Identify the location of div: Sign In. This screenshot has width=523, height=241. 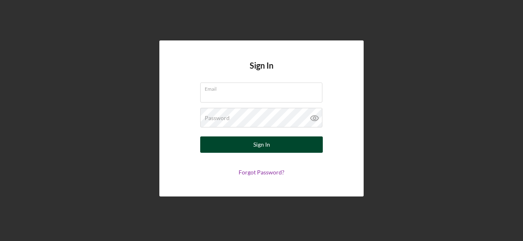
(261, 145).